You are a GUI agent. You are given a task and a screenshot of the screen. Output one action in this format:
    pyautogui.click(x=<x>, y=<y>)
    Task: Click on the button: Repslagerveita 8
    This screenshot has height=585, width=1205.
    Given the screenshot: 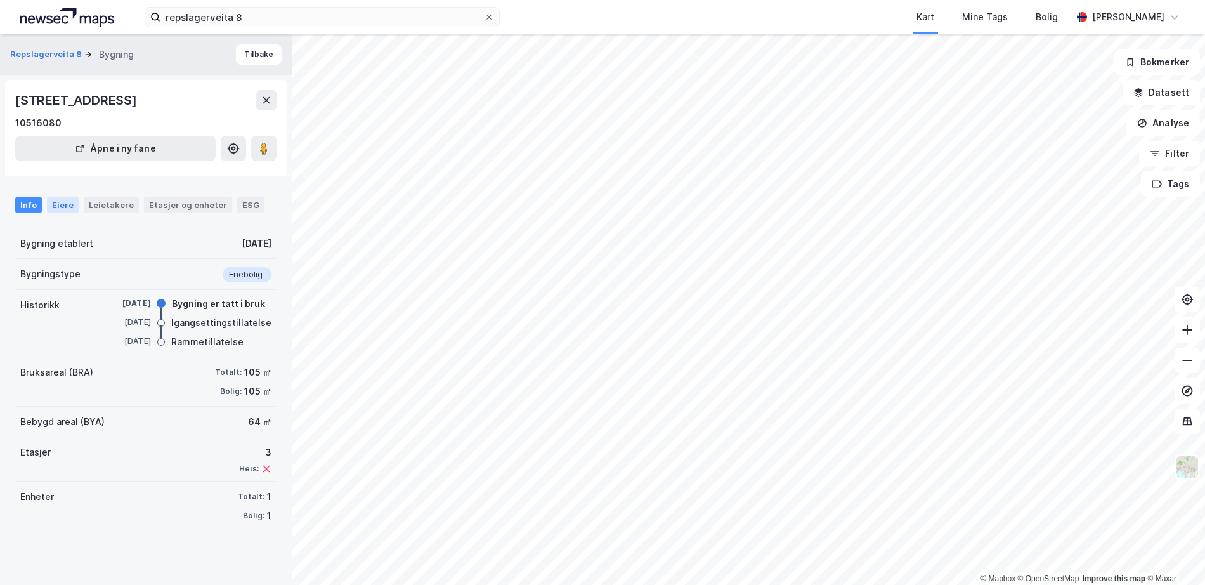 What is the action you would take?
    pyautogui.click(x=47, y=55)
    